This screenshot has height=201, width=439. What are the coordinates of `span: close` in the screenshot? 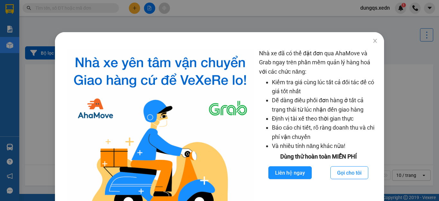 It's located at (375, 41).